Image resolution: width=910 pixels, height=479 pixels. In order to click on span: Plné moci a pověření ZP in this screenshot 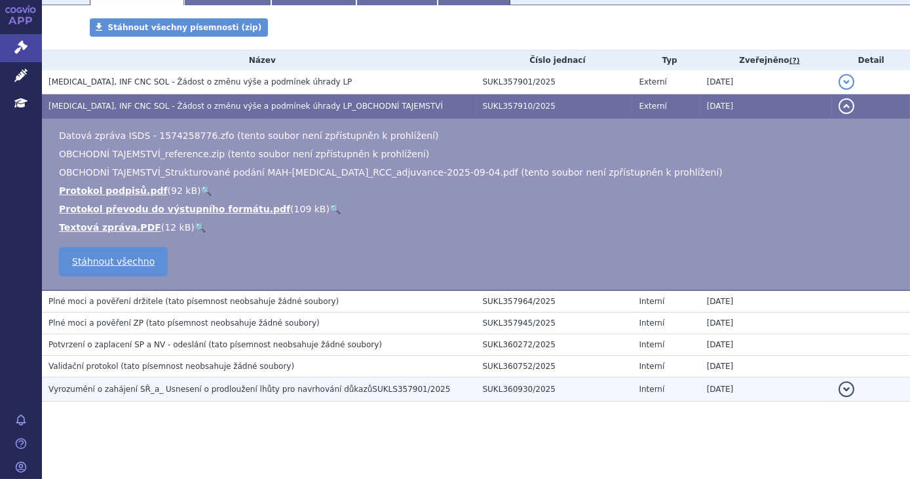, I will do `click(96, 323)`.